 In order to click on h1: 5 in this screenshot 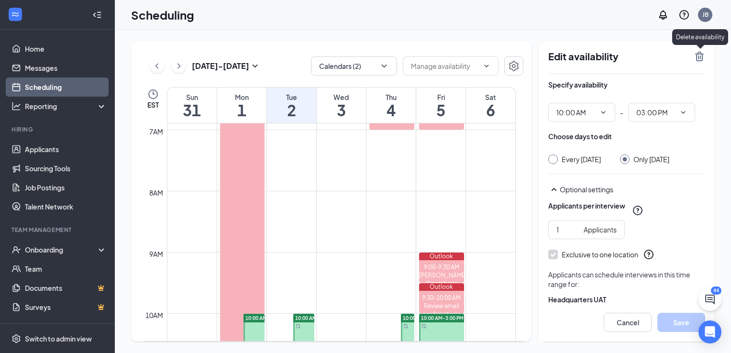, I will do `click(441, 110)`.